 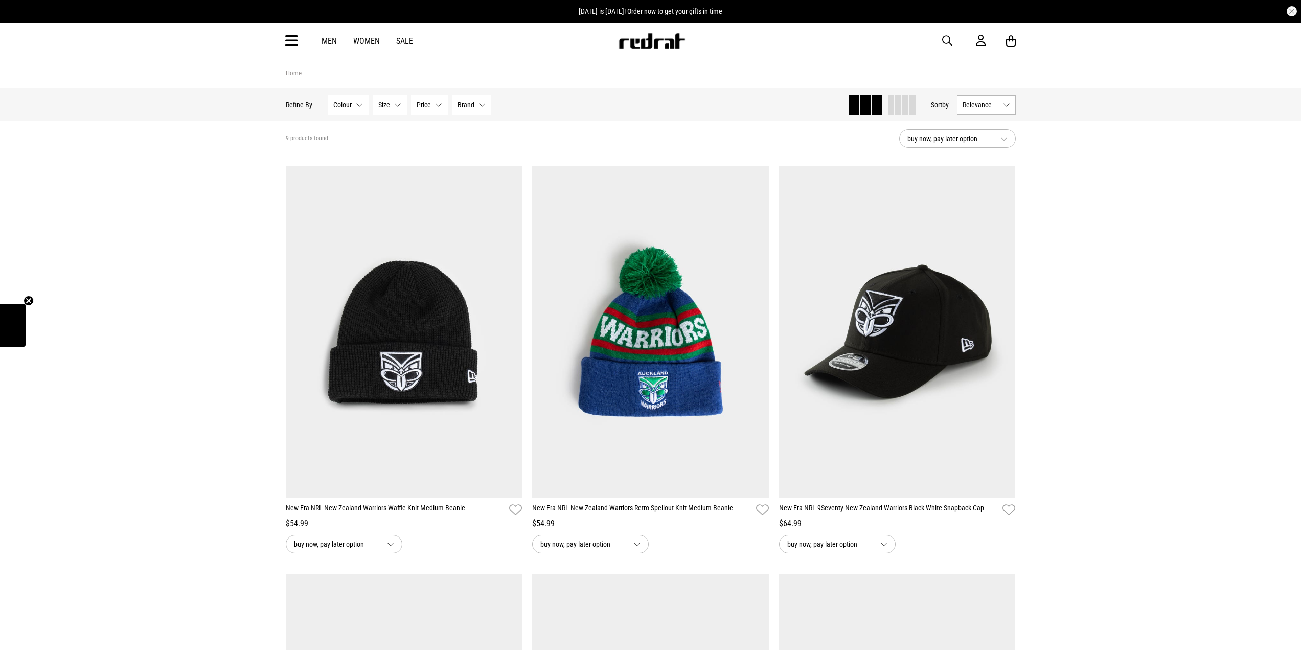 What do you see at coordinates (980, 105) in the screenshot?
I see `span: Relevance` at bounding box center [980, 105].